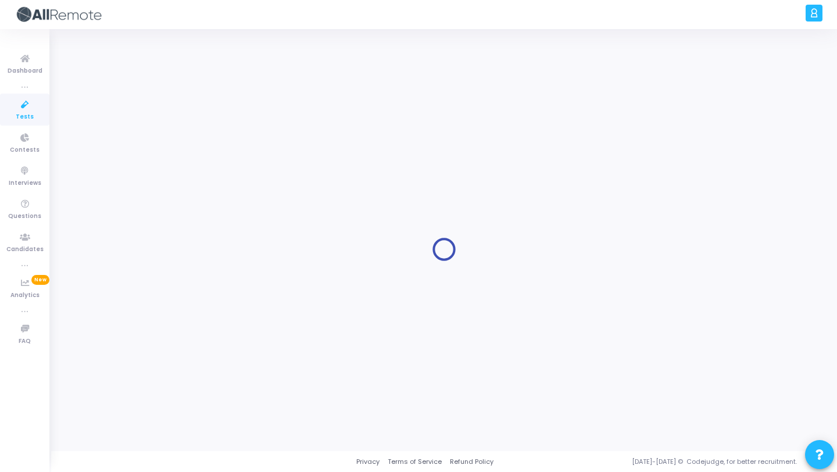 The height and width of the screenshot is (472, 837). Describe the element at coordinates (24, 341) in the screenshot. I see `span: FAQ` at that location.